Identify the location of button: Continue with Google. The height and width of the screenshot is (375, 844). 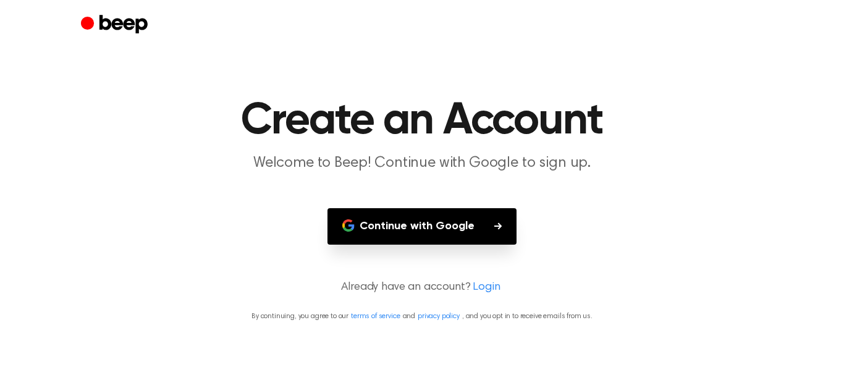
(422, 226).